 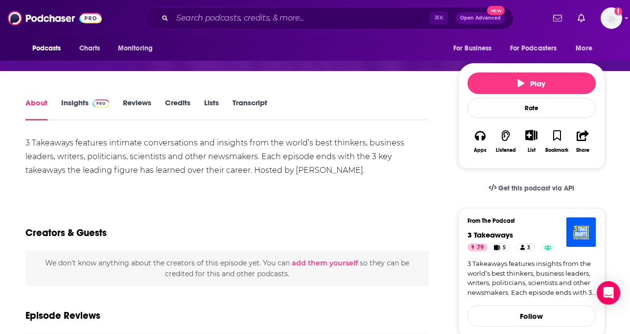 What do you see at coordinates (619, 11) in the screenshot?
I see `svg: Add a profile image` at bounding box center [619, 11].